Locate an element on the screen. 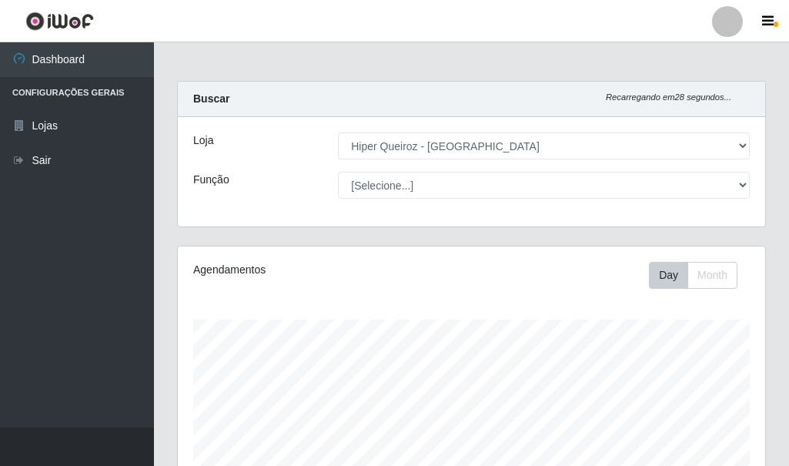 This screenshot has height=466, width=789. button: Month is located at coordinates (712, 275).